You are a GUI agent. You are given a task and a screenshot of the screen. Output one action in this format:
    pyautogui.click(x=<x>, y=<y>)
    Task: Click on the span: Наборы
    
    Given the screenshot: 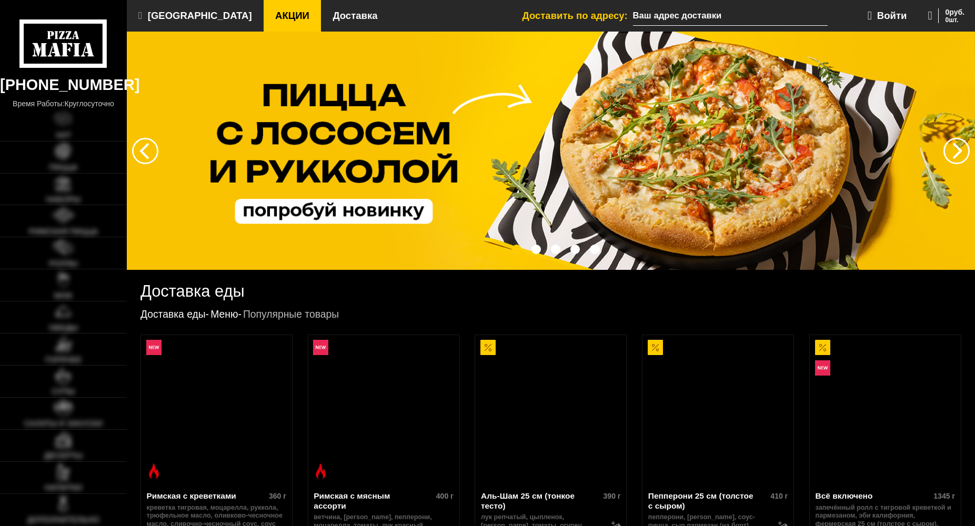 What is the action you would take?
    pyautogui.click(x=63, y=199)
    